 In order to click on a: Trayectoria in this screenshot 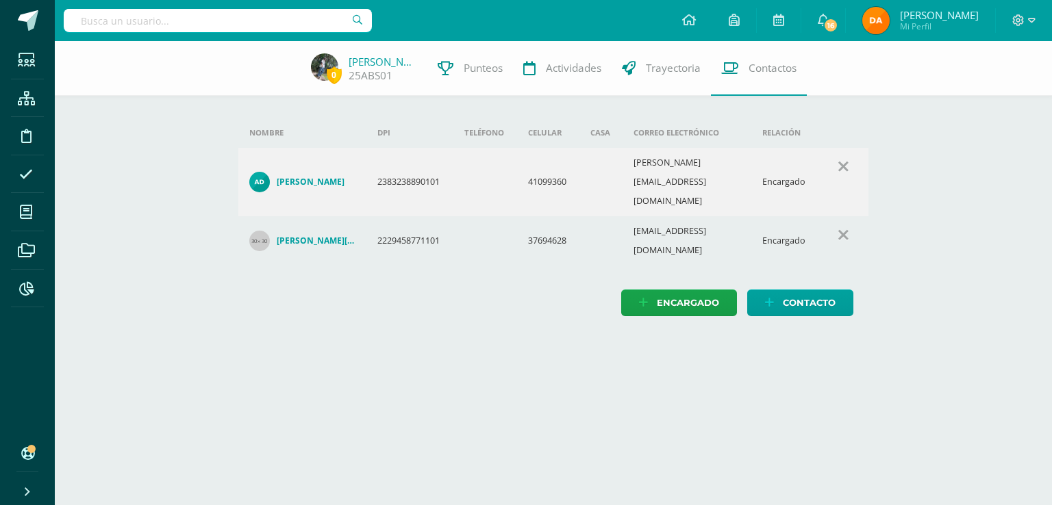, I will do `click(661, 68)`.